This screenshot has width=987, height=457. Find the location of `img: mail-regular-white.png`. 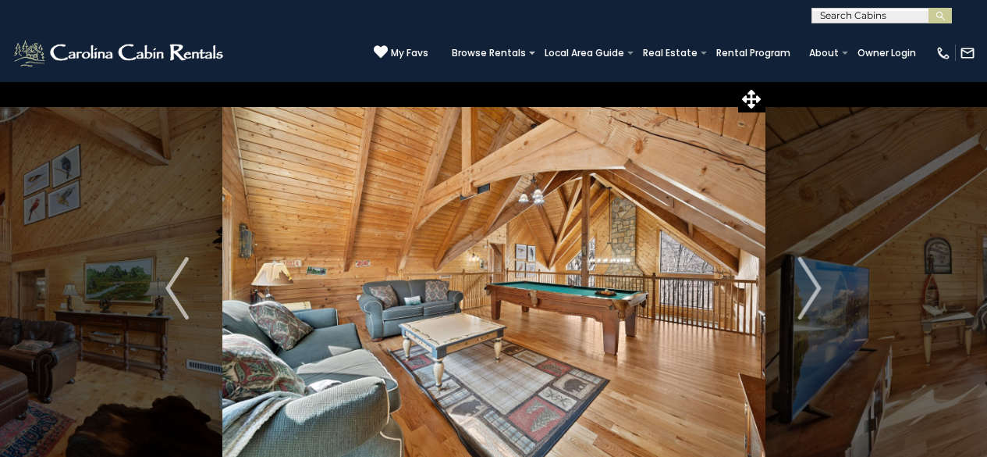

img: mail-regular-white.png is located at coordinates (968, 53).